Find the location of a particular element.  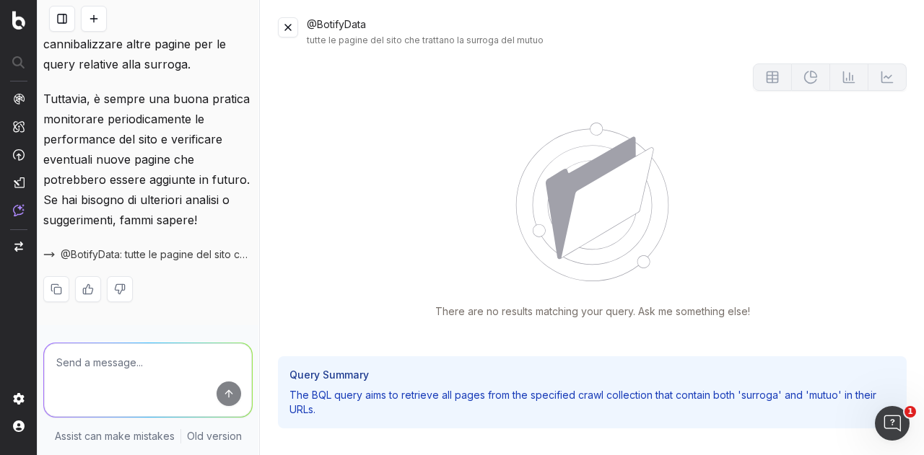

img: Assist is located at coordinates (19, 210).